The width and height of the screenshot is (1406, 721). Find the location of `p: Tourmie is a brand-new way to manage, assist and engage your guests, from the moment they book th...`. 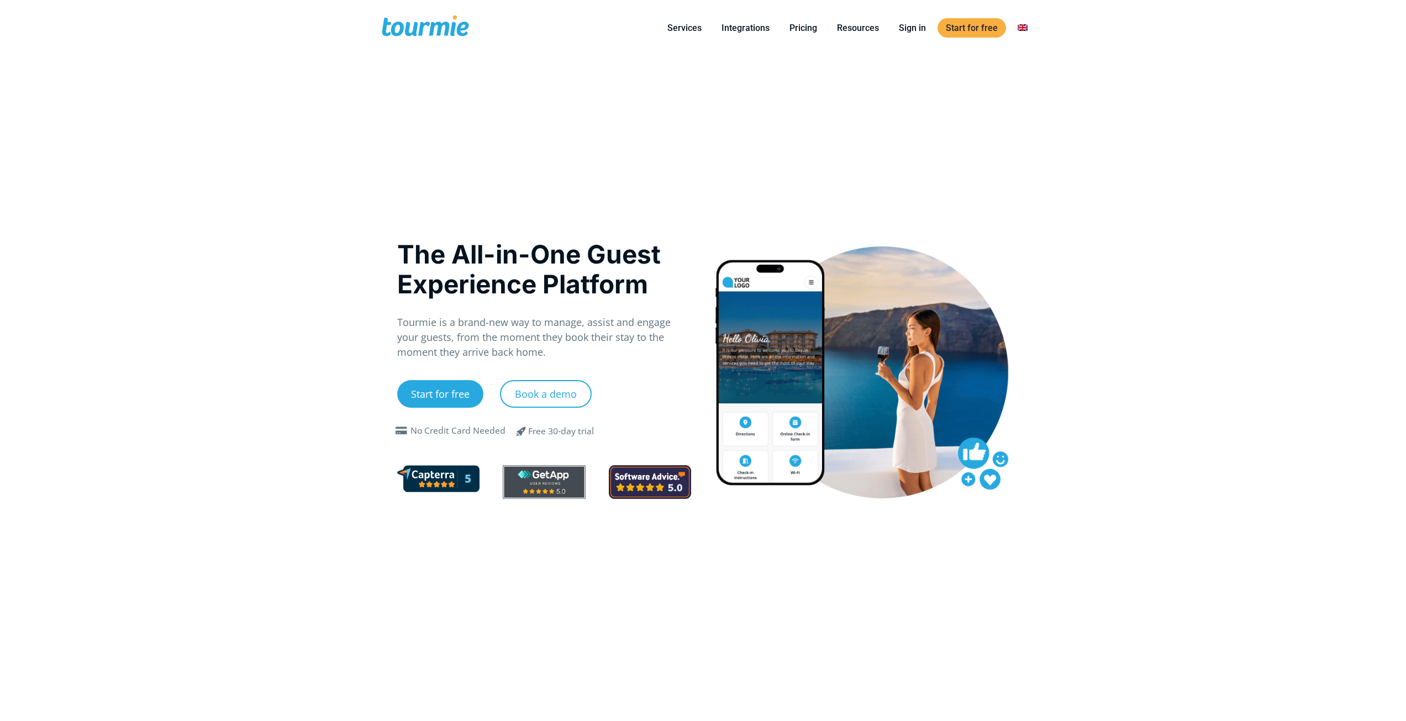

p: Tourmie is a brand-new way to manage, assist and engage your guests, from the moment they book th... is located at coordinates (544, 337).